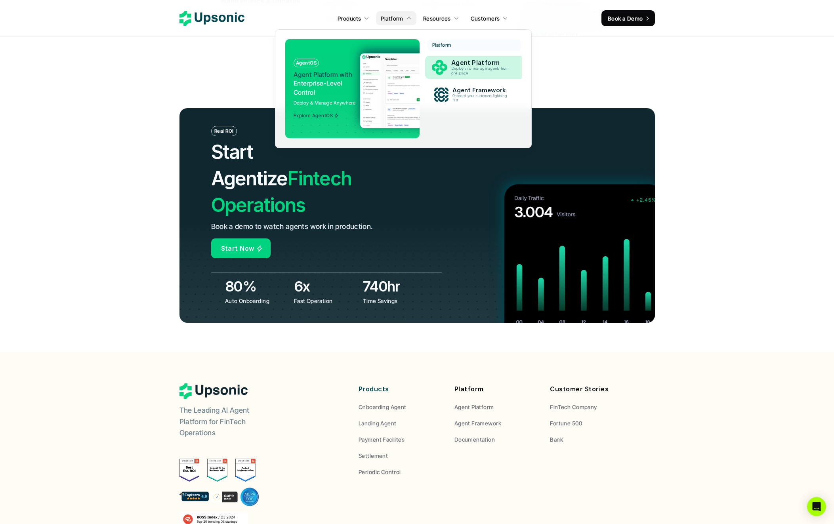 The width and height of the screenshot is (834, 524). Describe the element at coordinates (229, 422) in the screenshot. I see `p: The Leading AI Agent Platform for FinTech Operations` at that location.